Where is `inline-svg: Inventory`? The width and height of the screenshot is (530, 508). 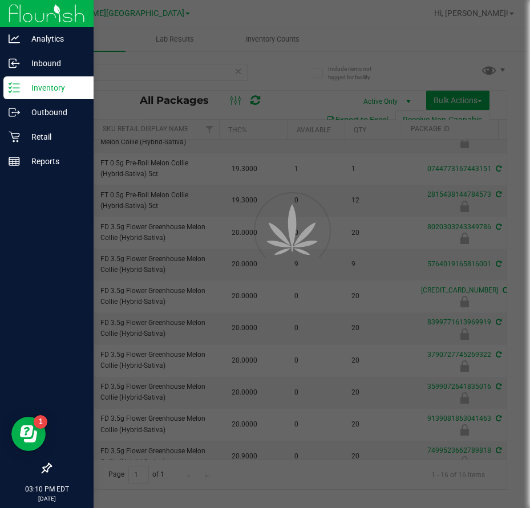 inline-svg: Inventory is located at coordinates (14, 88).